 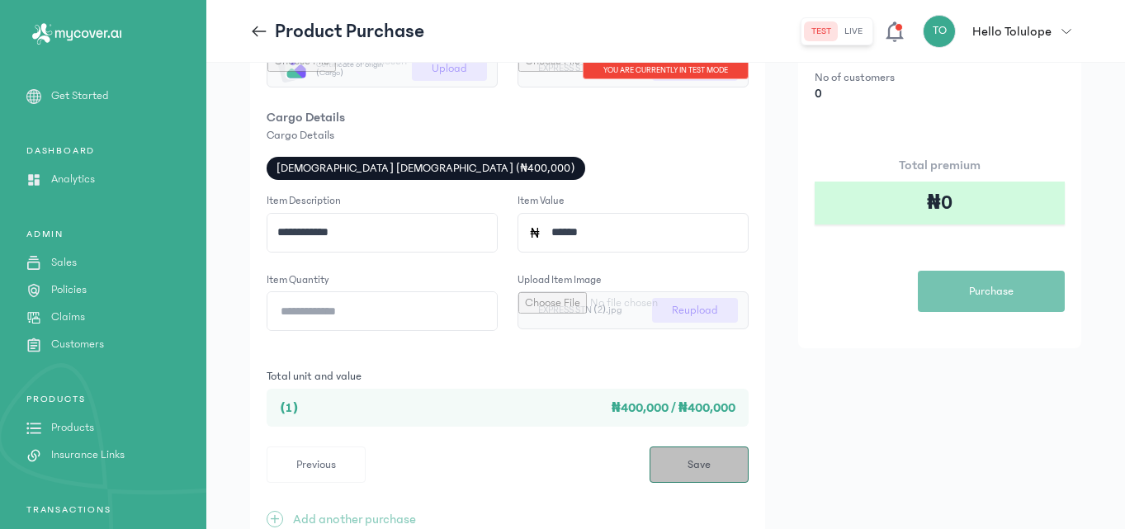 What do you see at coordinates (1012, 31) in the screenshot?
I see `p: Hello Tolulope` at bounding box center [1012, 31].